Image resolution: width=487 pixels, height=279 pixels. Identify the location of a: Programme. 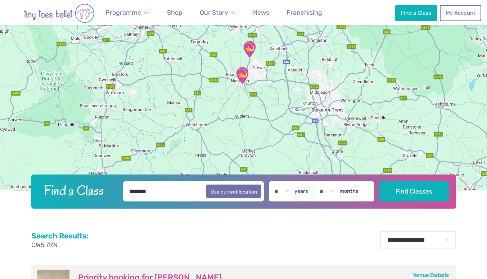
(127, 13).